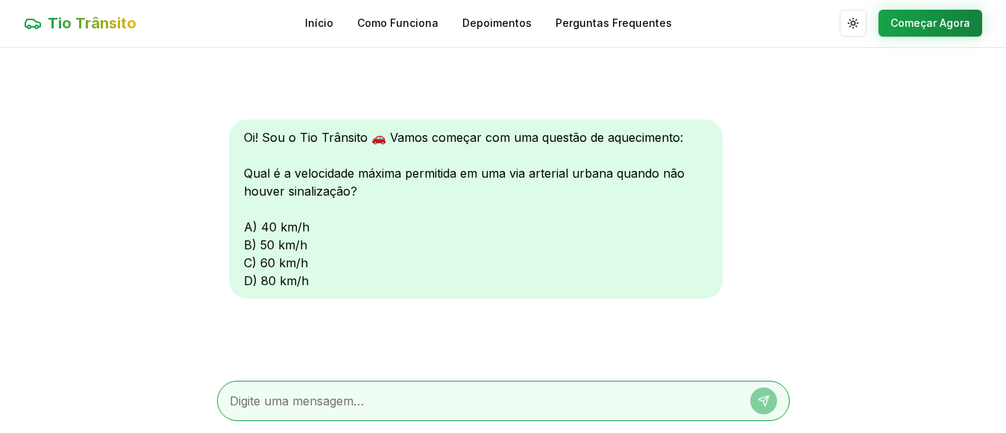  What do you see at coordinates (476, 209) in the screenshot?
I see `div: Oi! Sou o Tio Trânsito 🚗 Vamos começar com uma questão de aquecimento: Qual é a velocidade máxima...` at bounding box center [476, 209].